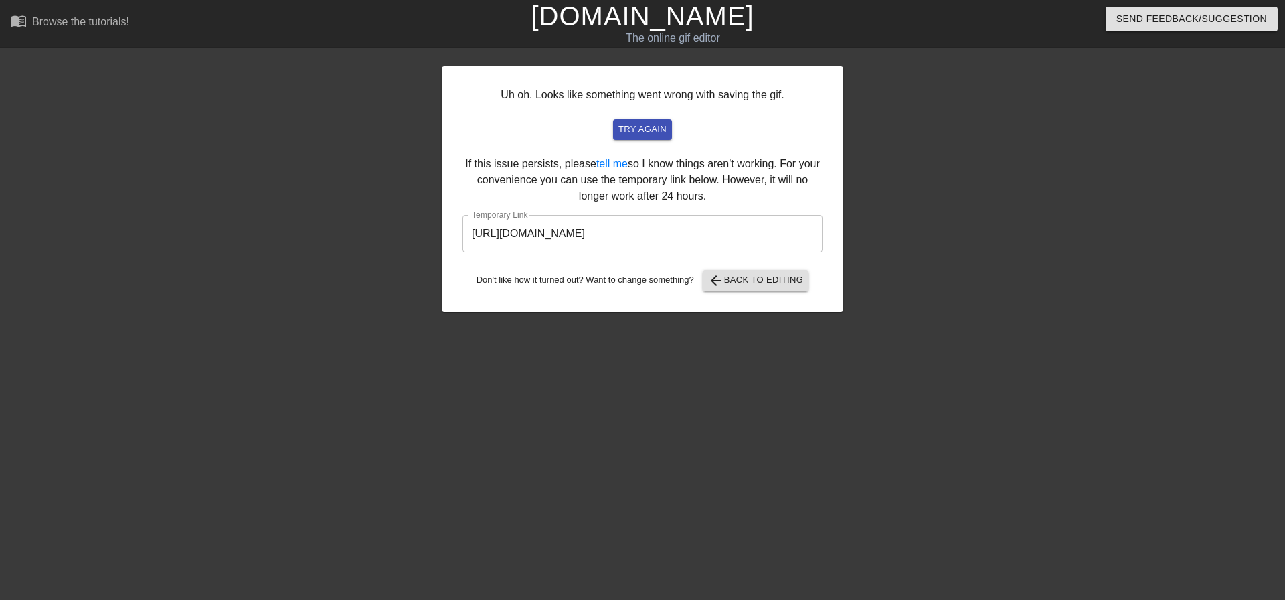 This screenshot has height=600, width=1285. I want to click on div: The online gif editor, so click(672, 38).